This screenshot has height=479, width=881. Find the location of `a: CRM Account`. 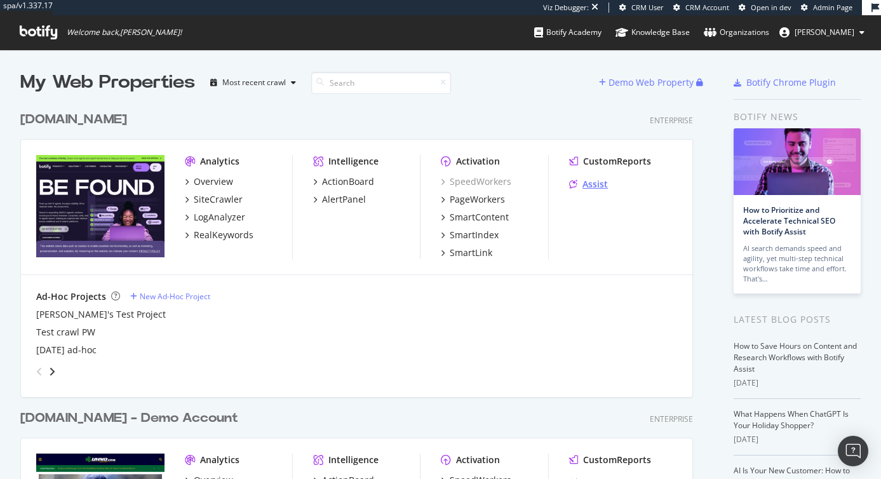

a: CRM Account is located at coordinates (701, 8).